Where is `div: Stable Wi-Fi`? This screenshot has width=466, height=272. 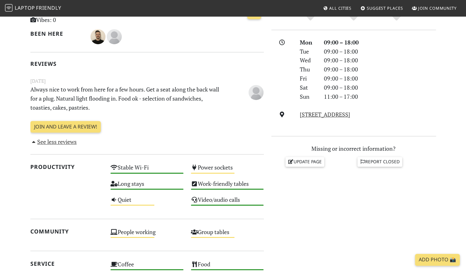 div: Stable Wi-Fi is located at coordinates (147, 170).